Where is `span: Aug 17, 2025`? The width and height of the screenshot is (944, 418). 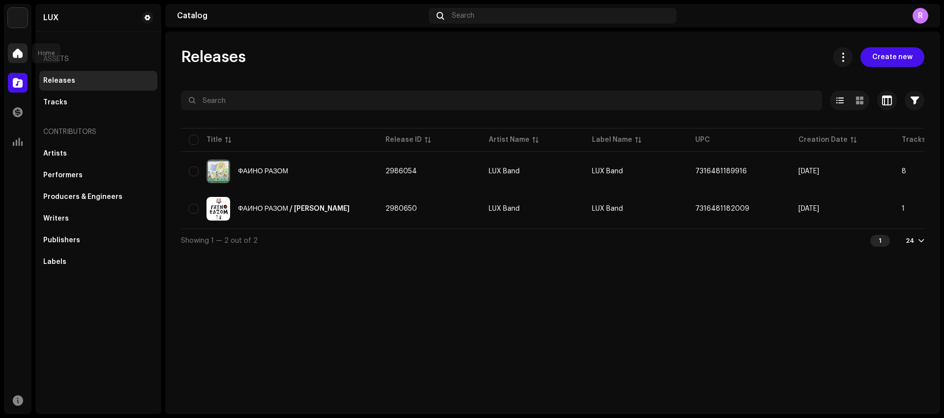 span: Aug 17, 2025 is located at coordinates (809, 209).